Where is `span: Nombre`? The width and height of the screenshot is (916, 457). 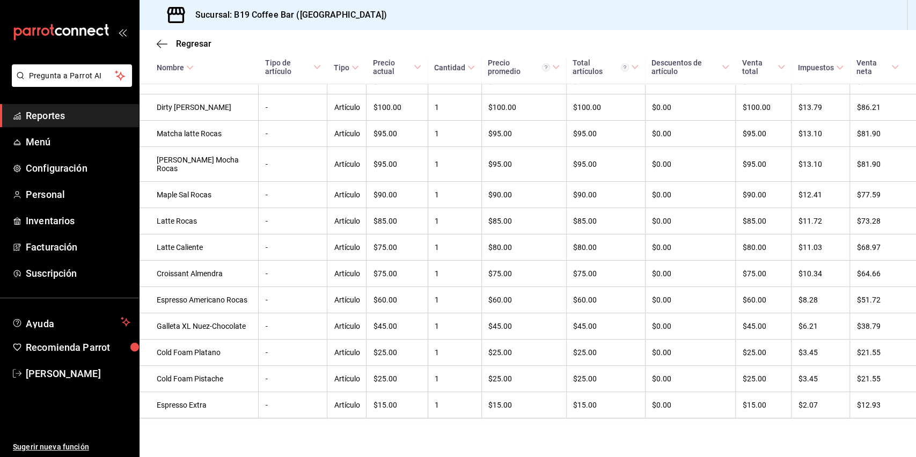 span: Nombre is located at coordinates (175, 68).